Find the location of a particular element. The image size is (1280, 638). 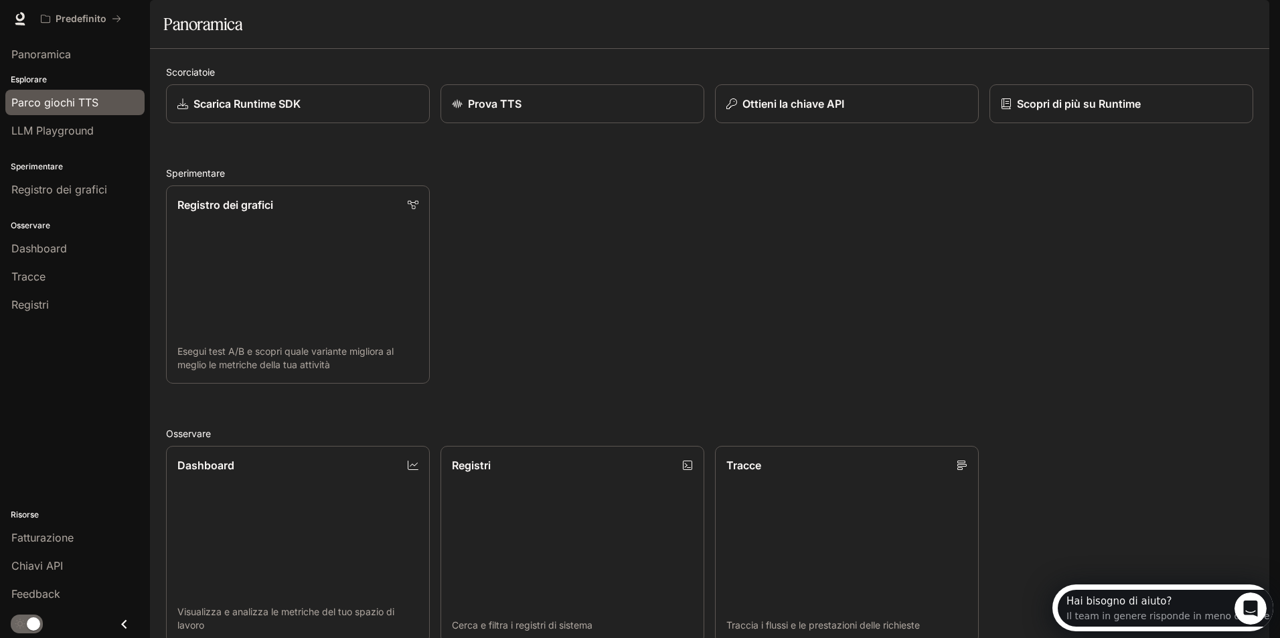

font: Panoramica is located at coordinates (203, 24).